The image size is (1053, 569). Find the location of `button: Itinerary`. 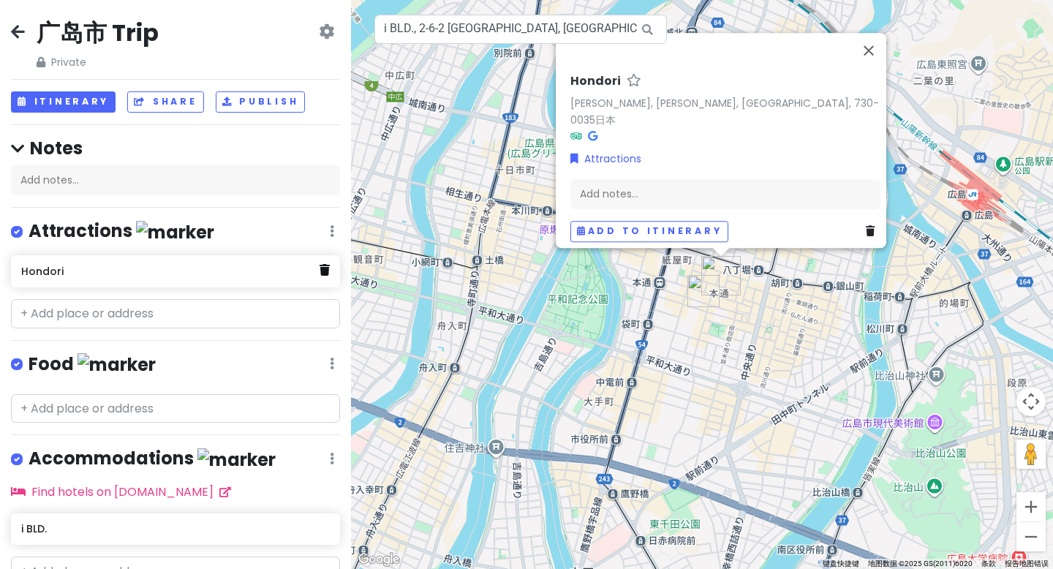

button: Itinerary is located at coordinates (63, 102).